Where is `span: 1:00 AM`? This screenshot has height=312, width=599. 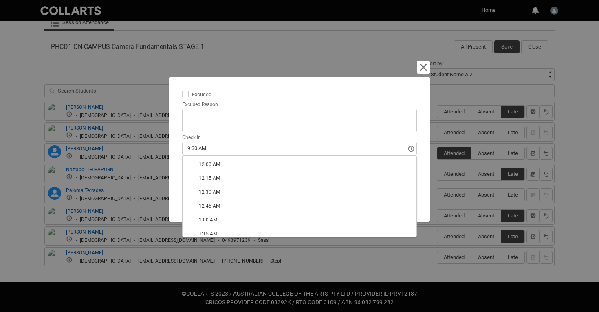
span: 1:00 AM is located at coordinates (208, 219).